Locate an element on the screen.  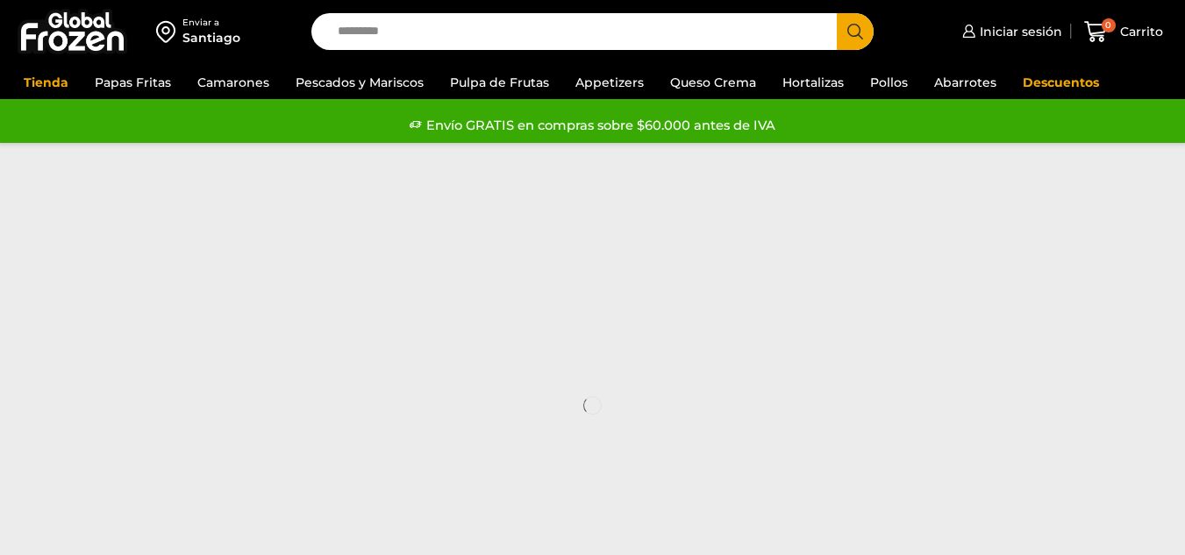
div: Enviar a is located at coordinates (211, 23).